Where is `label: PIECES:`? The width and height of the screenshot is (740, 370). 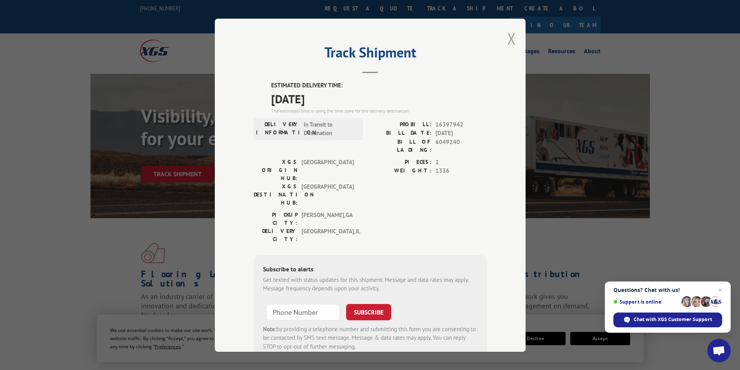
label: PIECES: is located at coordinates (401, 162).